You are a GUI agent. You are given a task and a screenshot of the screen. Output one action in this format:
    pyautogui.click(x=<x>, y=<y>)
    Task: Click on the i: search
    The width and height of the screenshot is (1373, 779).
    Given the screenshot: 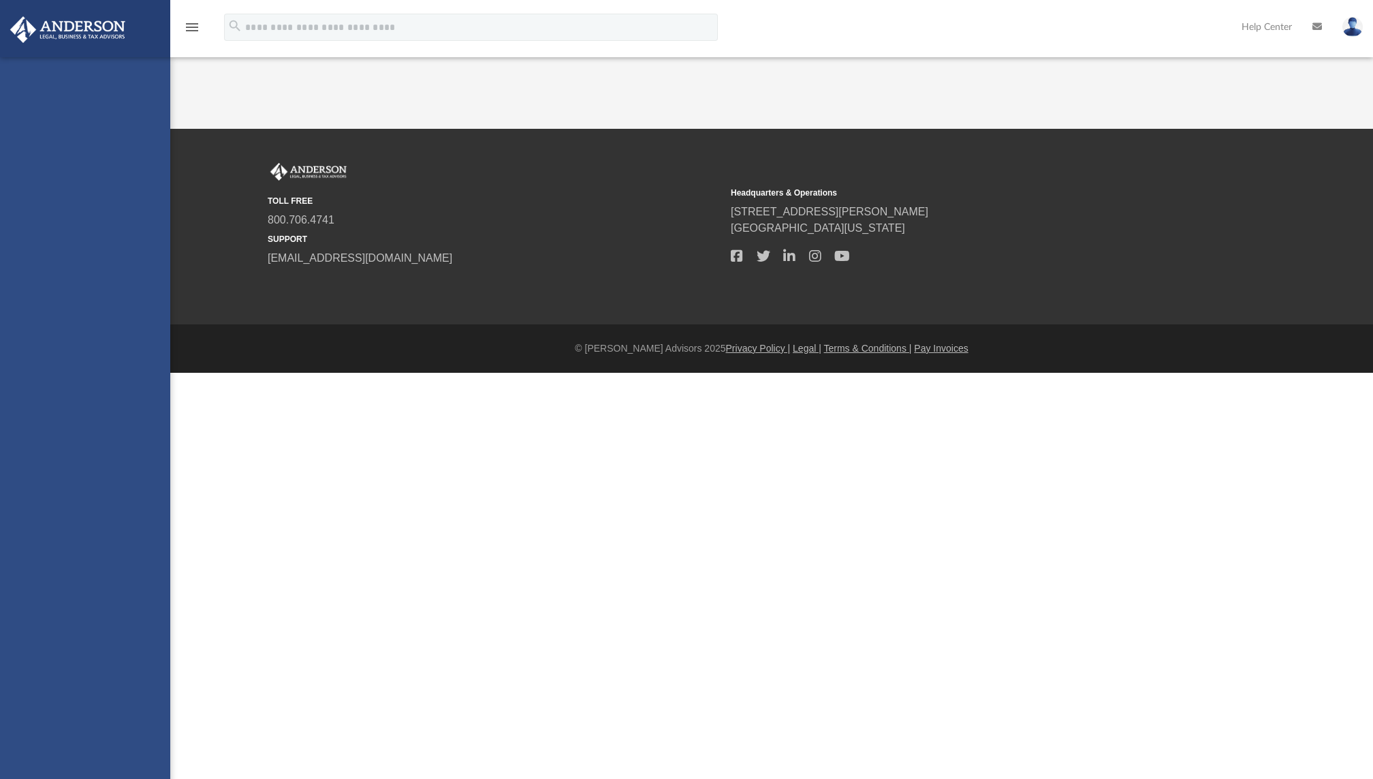 What is the action you would take?
    pyautogui.click(x=235, y=26)
    